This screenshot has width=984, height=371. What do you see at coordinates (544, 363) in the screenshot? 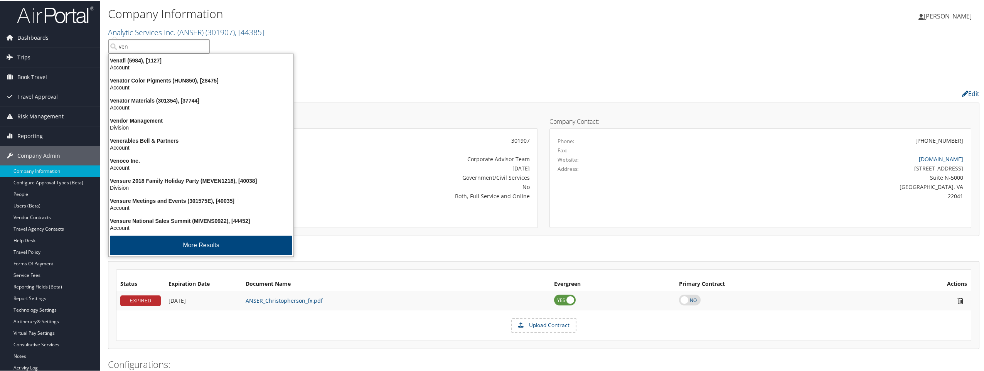
I see `h2: Configurations:` at bounding box center [544, 363].